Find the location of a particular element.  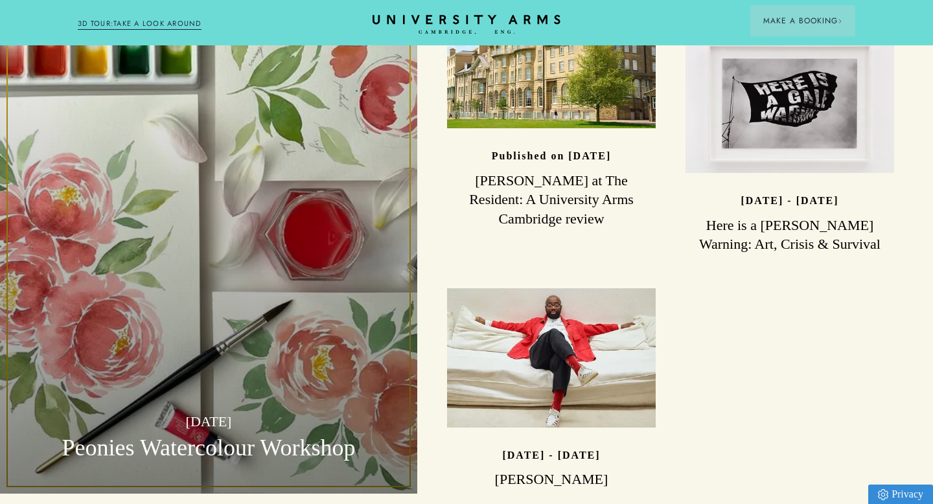

a: Home is located at coordinates (467, 25).